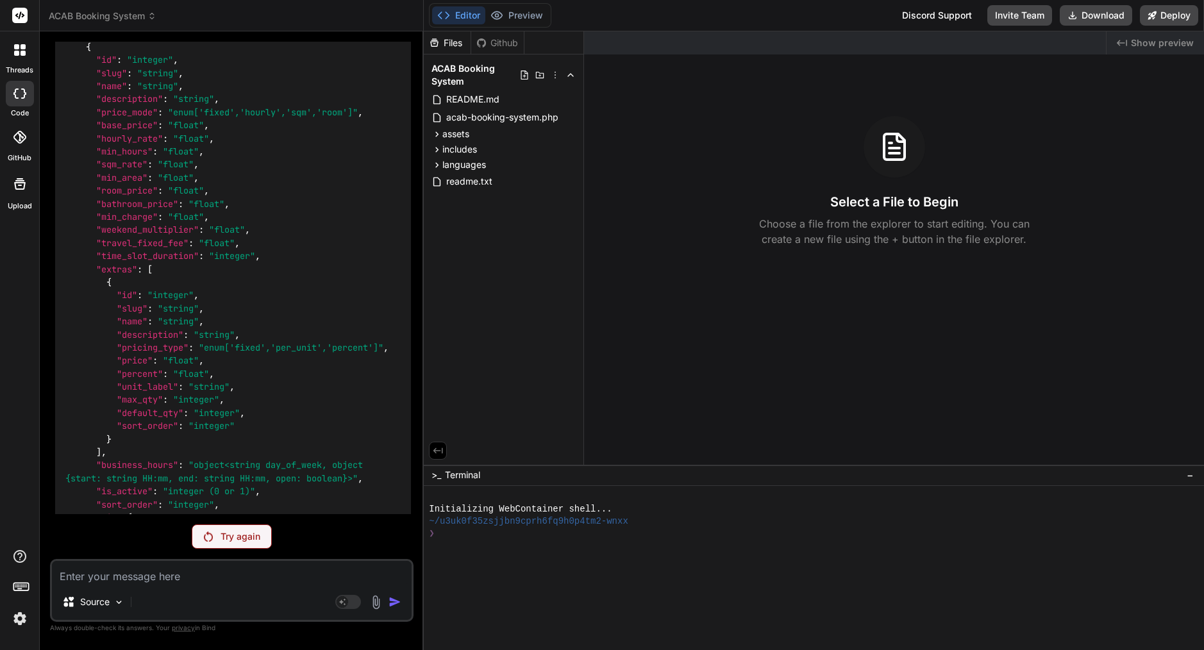  What do you see at coordinates (1169, 15) in the screenshot?
I see `button: Deploy` at bounding box center [1169, 15].